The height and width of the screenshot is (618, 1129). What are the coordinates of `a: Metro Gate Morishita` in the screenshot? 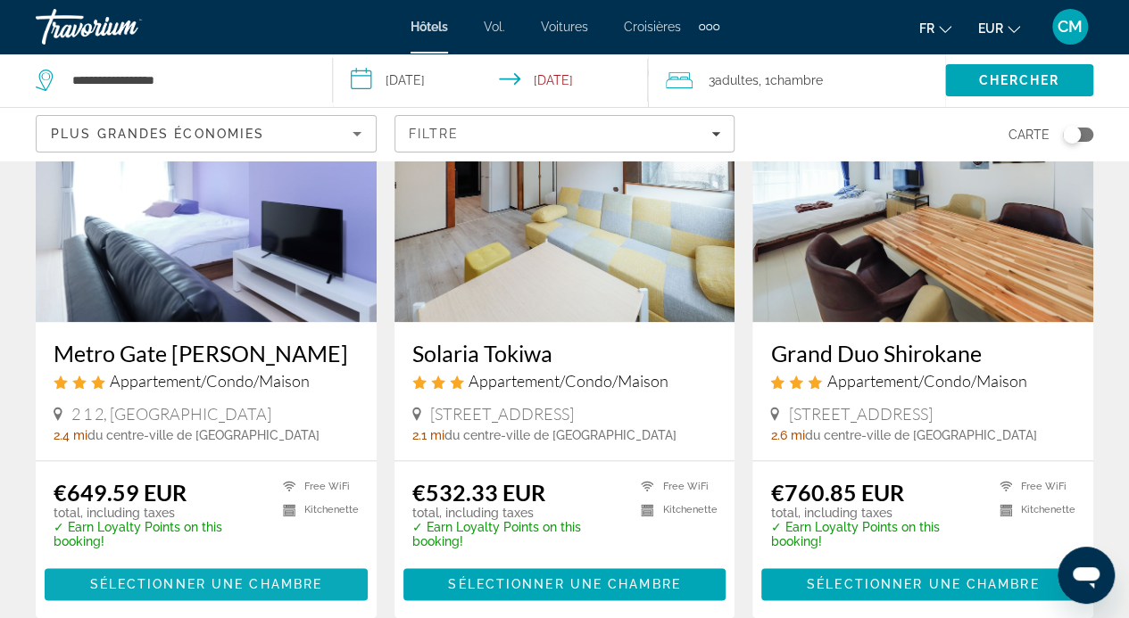 It's located at (206, 179).